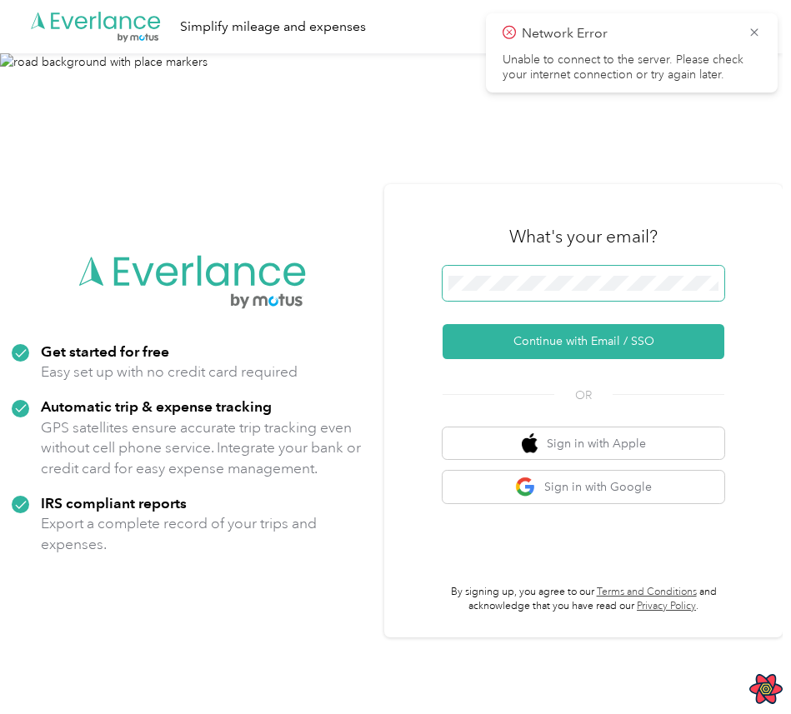 Image resolution: width=791 pixels, height=714 pixels. What do you see at coordinates (113, 503) in the screenshot?
I see `strong: IRS compliant reports` at bounding box center [113, 503].